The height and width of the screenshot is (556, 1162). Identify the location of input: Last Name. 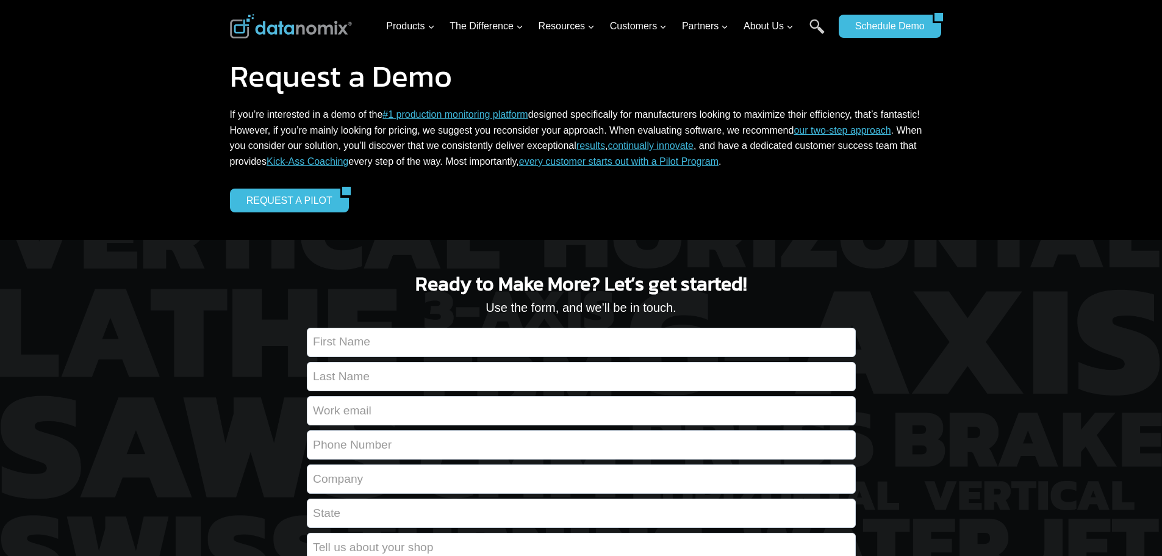
(581, 376).